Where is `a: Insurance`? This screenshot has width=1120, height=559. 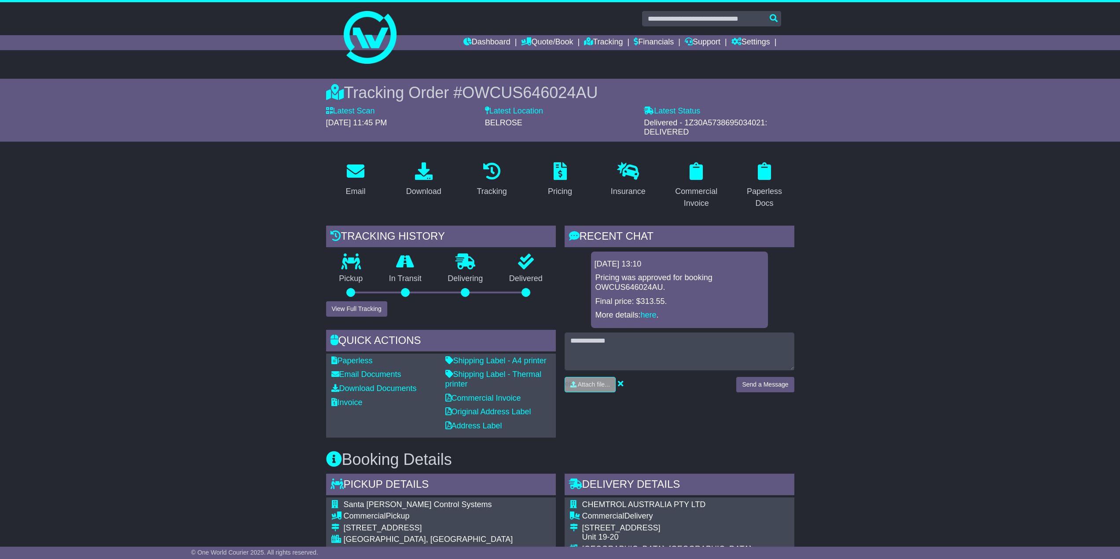
a: Insurance is located at coordinates (628, 180).